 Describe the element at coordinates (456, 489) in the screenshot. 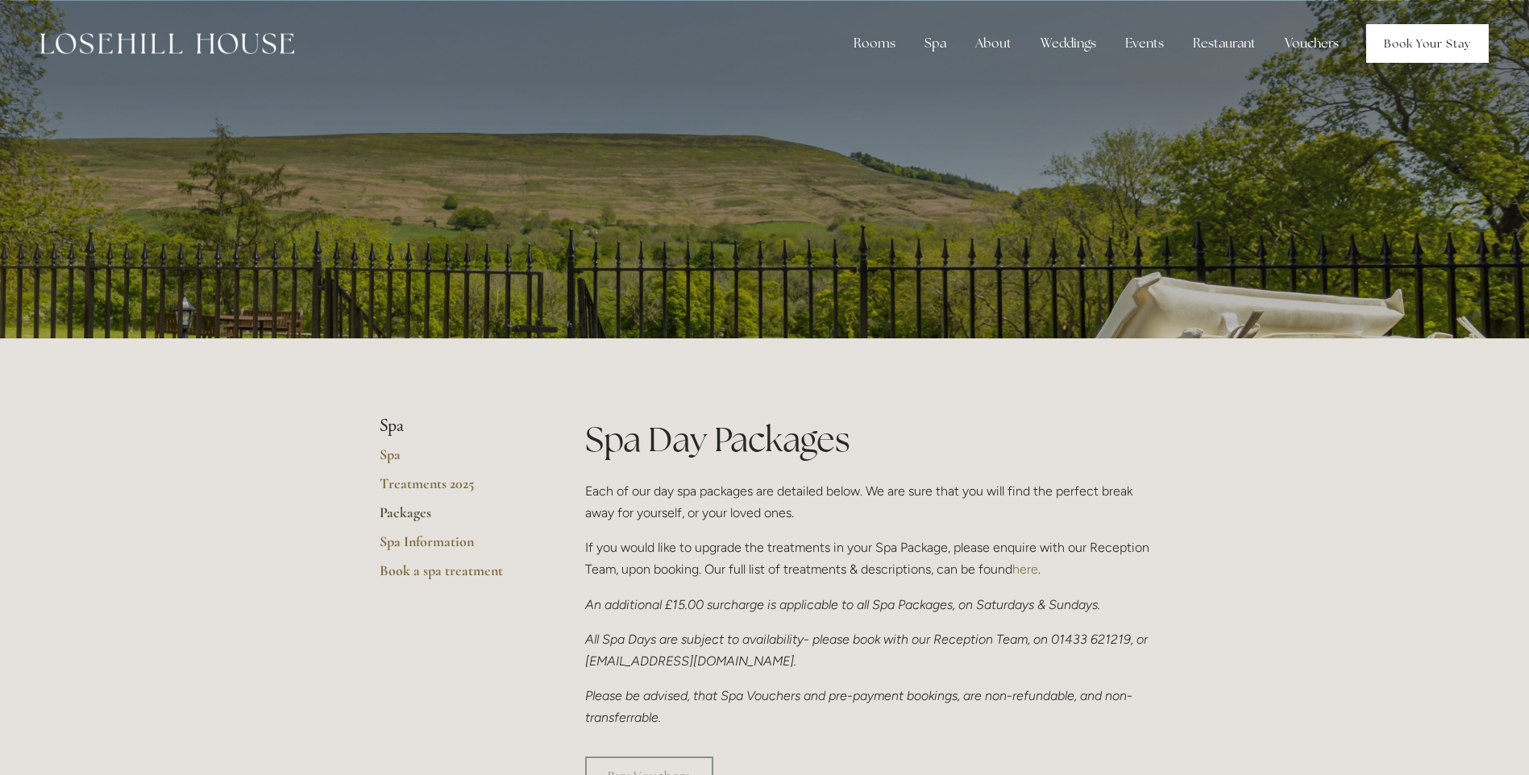

I see `a: Treatments 2025` at that location.